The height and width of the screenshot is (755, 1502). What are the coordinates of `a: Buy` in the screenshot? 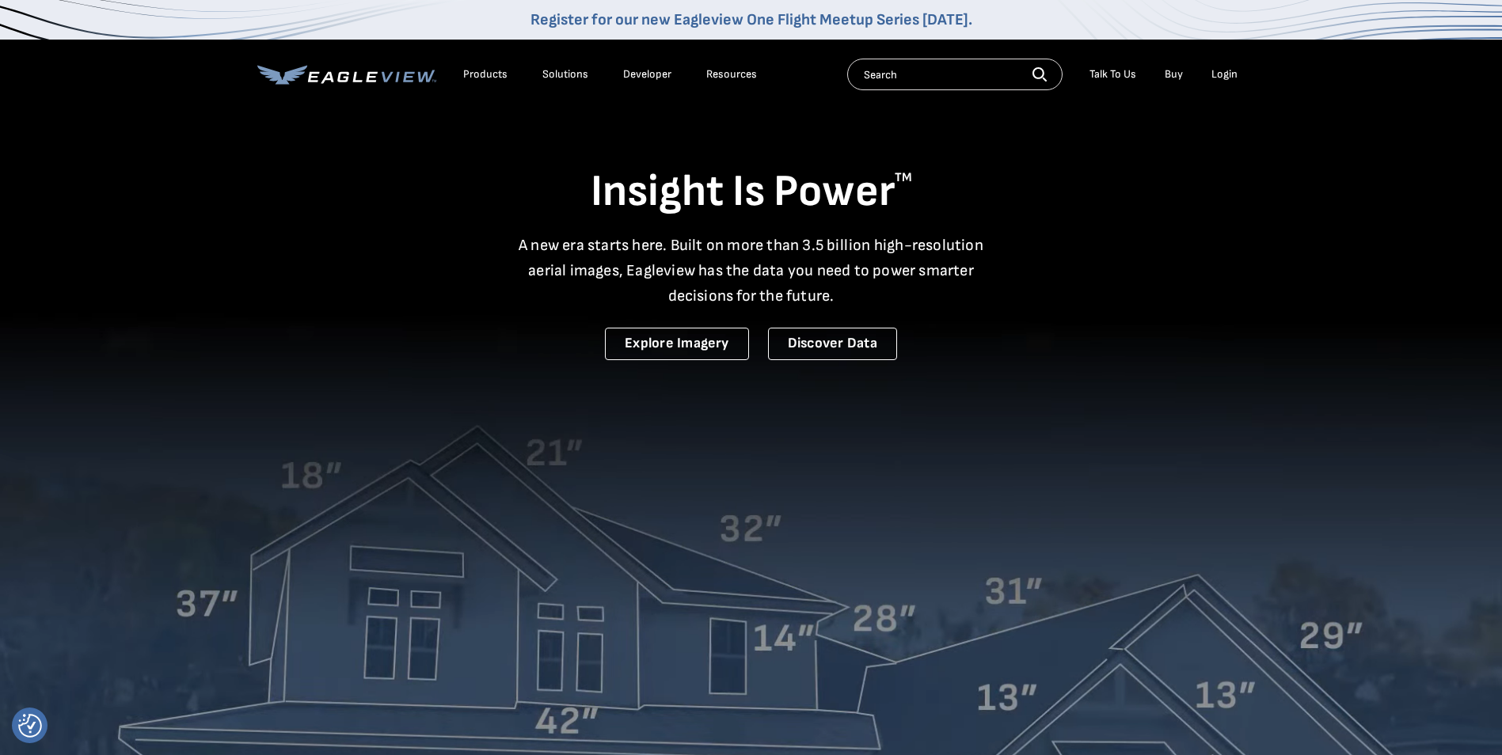 It's located at (1173, 74).